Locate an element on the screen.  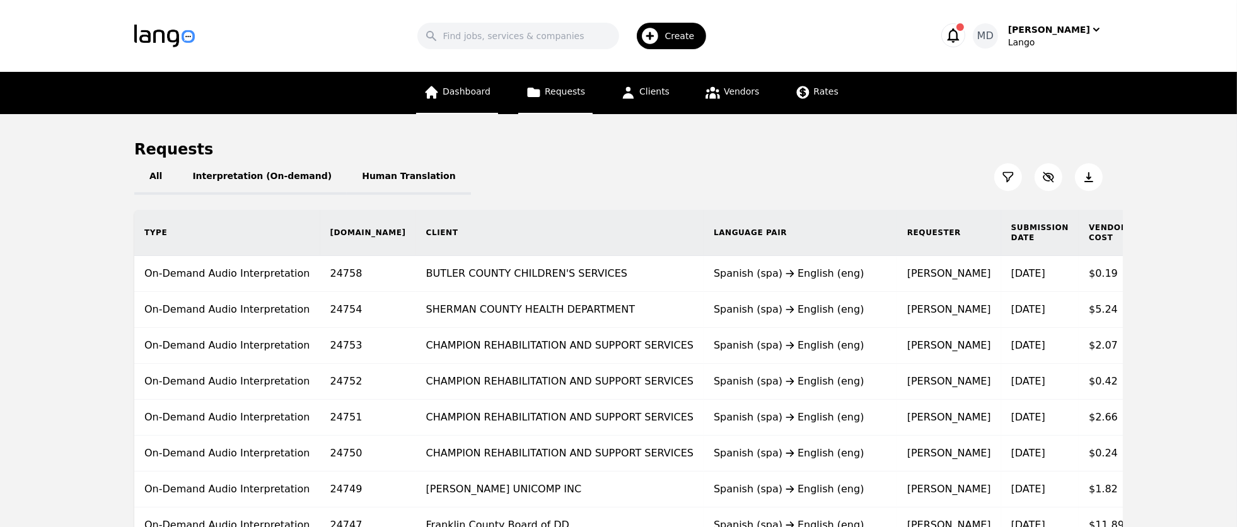
a: Requests is located at coordinates (556, 93).